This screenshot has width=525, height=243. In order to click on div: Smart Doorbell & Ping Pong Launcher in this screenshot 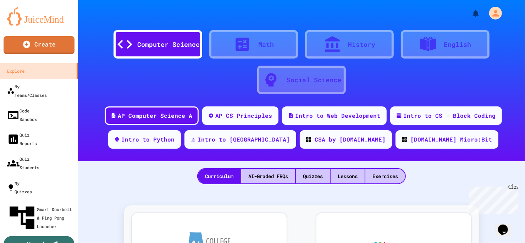, I will do `click(41, 218)`.